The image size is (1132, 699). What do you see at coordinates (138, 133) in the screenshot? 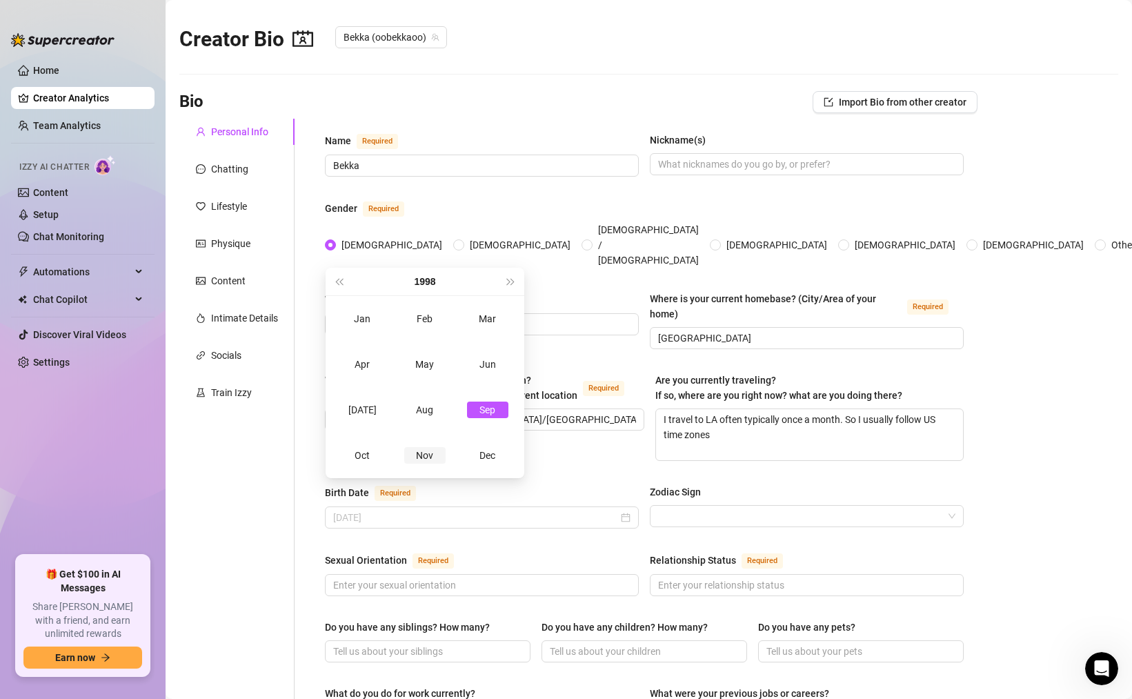
I see `p: How can we help?` at bounding box center [138, 133].